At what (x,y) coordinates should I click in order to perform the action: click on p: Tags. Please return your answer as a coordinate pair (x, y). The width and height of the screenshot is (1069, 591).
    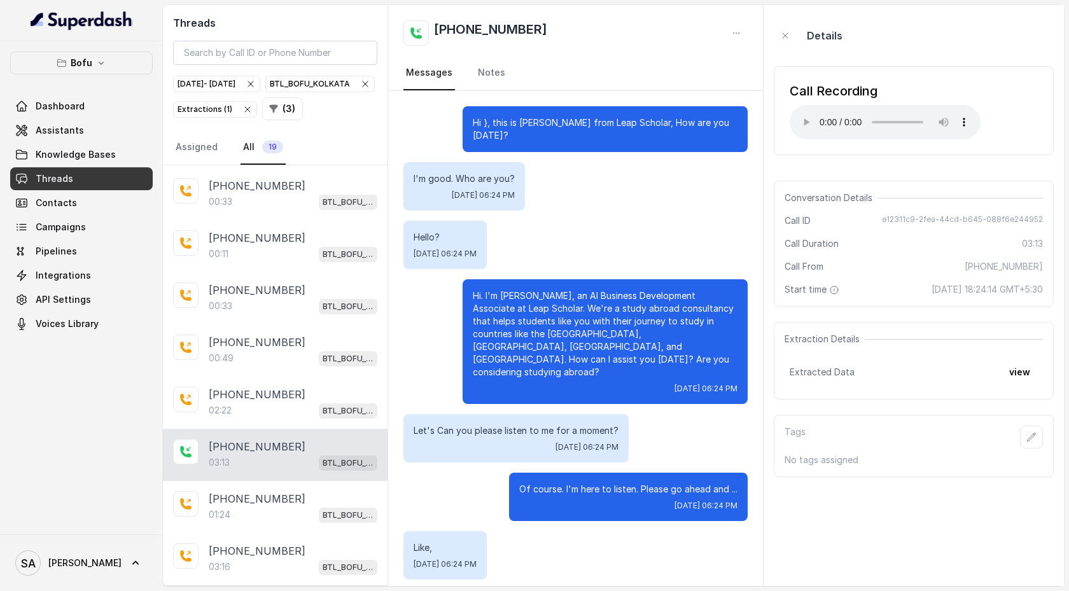
    Looking at the image, I should click on (795, 437).